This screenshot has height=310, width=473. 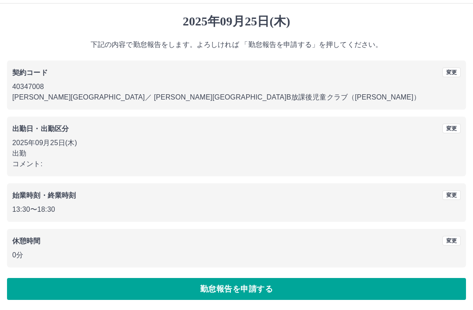 I want to click on p: 出勤, so click(x=237, y=153).